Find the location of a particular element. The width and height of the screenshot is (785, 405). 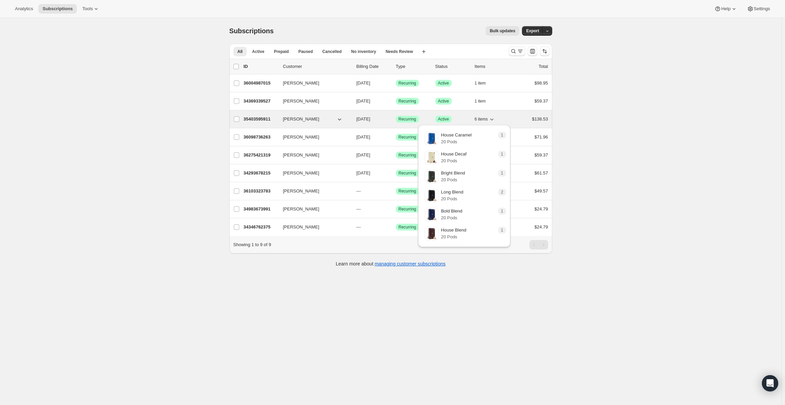

button: Create new view is located at coordinates (424, 52).